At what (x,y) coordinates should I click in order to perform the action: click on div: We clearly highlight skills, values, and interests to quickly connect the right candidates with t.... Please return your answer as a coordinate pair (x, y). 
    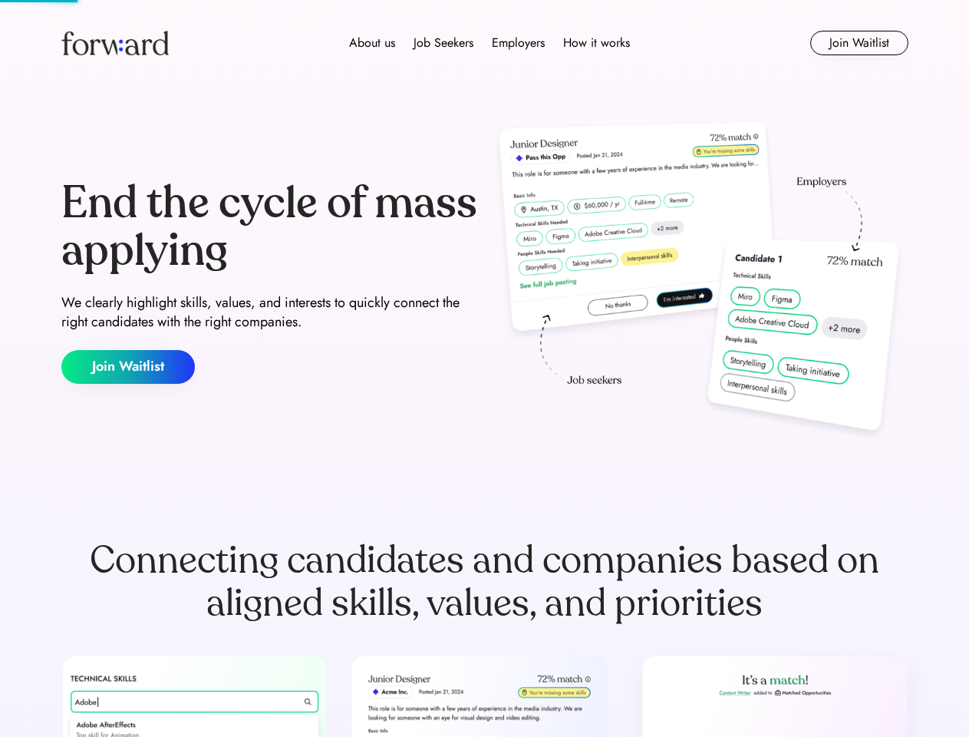
    Looking at the image, I should click on (270, 312).